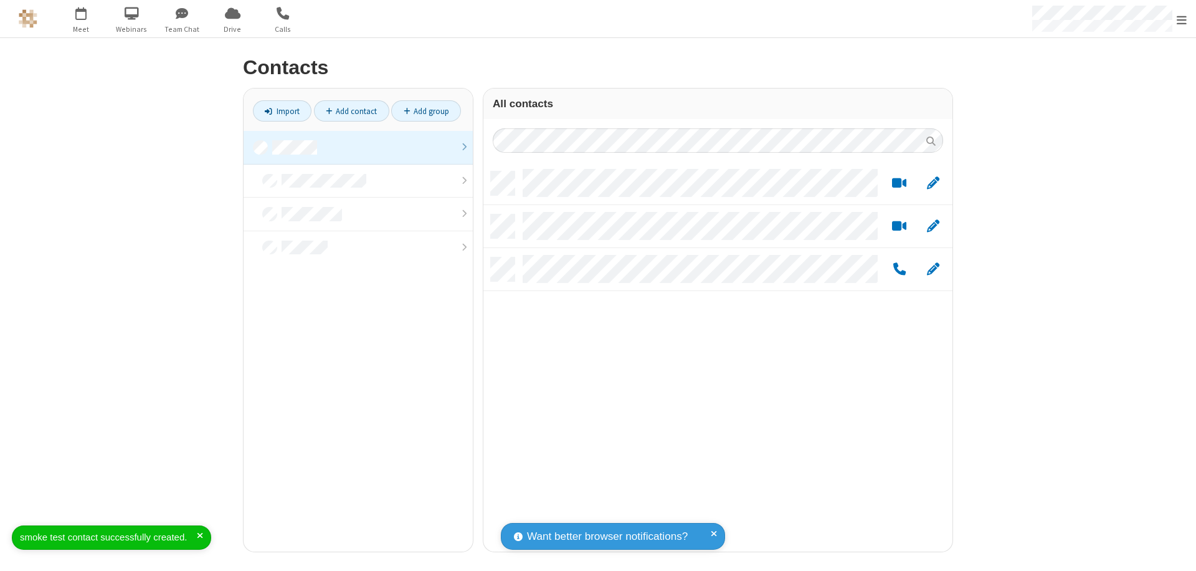  I want to click on h2: Contacts, so click(598, 67).